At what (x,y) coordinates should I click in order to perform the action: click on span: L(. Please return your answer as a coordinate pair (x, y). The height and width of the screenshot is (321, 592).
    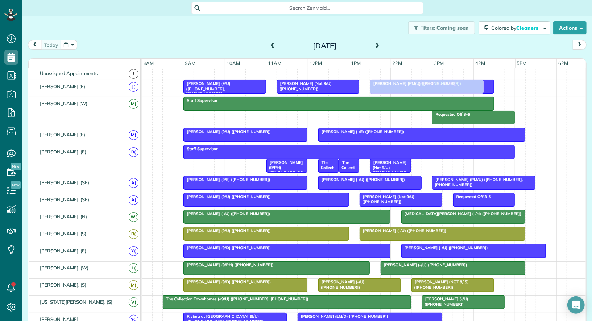
    Looking at the image, I should click on (133, 268).